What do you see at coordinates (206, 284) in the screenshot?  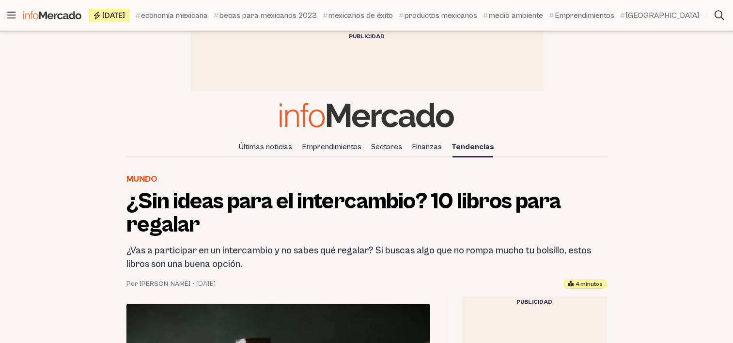 I see `time: 16 diciembre, 2022 23:22` at bounding box center [206, 284].